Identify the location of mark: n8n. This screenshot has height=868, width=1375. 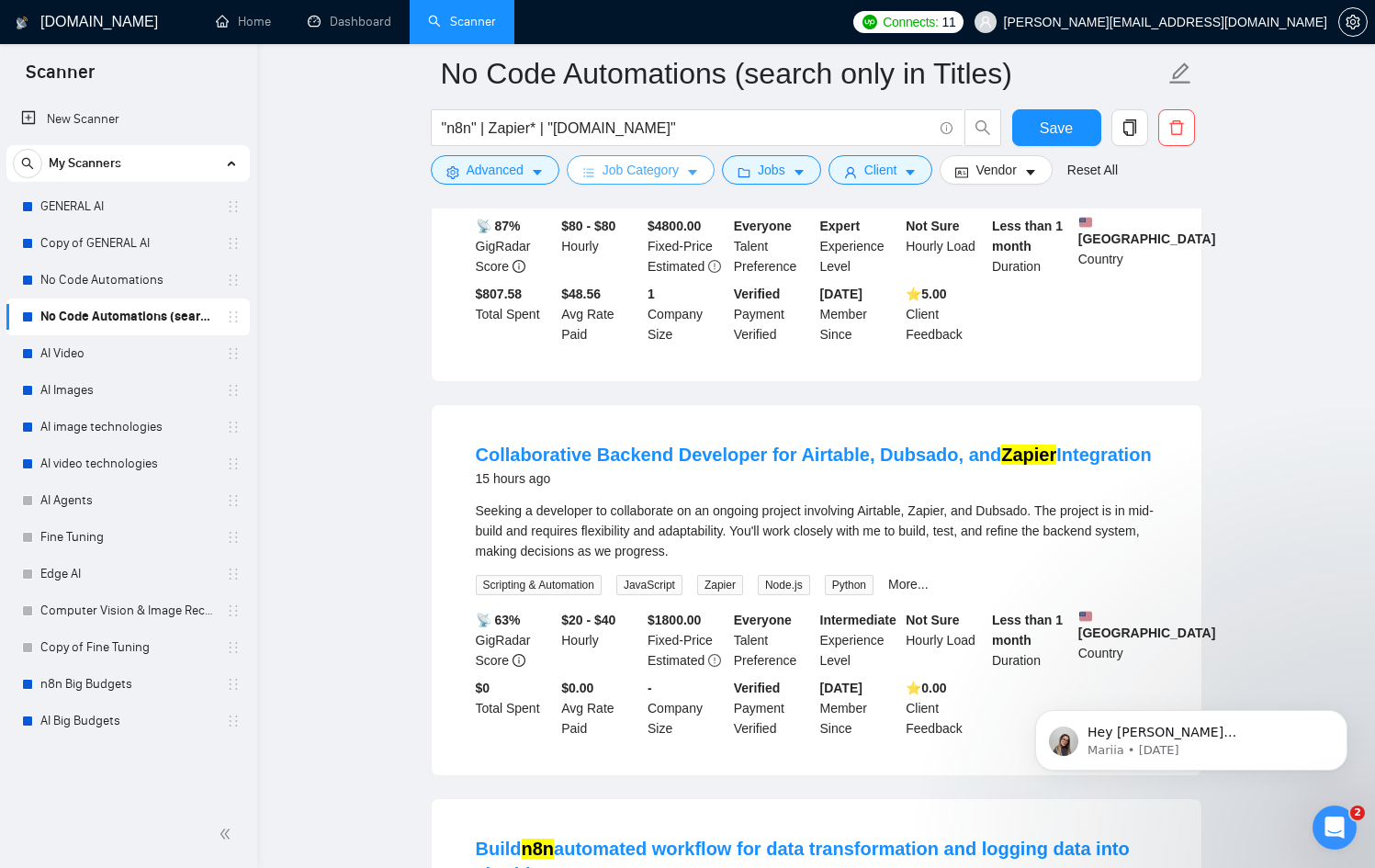
(538, 848).